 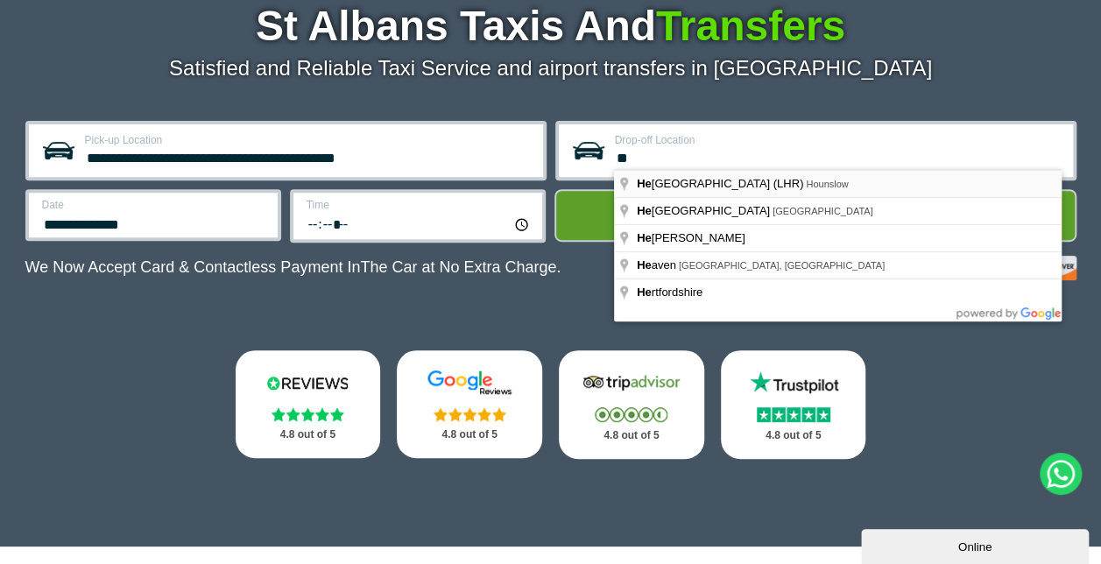 What do you see at coordinates (794, 405) in the screenshot?
I see `a: Trustpilot Stars 4.8 out of 5` at bounding box center [794, 405].